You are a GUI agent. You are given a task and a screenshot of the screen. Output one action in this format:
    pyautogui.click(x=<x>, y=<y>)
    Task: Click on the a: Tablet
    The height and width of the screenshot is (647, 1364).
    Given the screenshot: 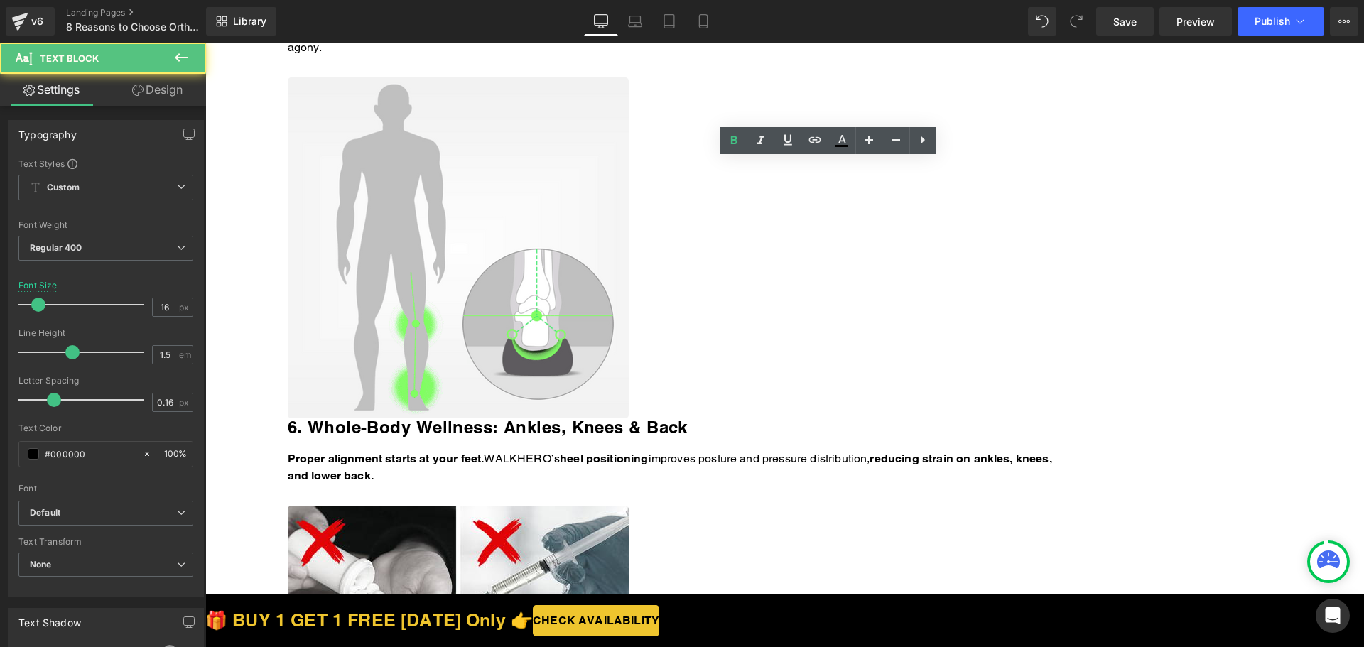 What is the action you would take?
    pyautogui.click(x=669, y=21)
    